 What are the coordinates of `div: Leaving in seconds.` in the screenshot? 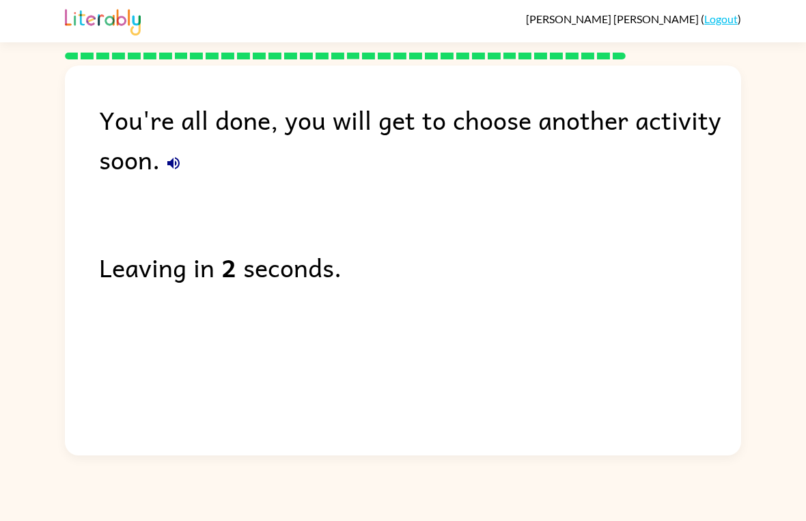 It's located at (420, 267).